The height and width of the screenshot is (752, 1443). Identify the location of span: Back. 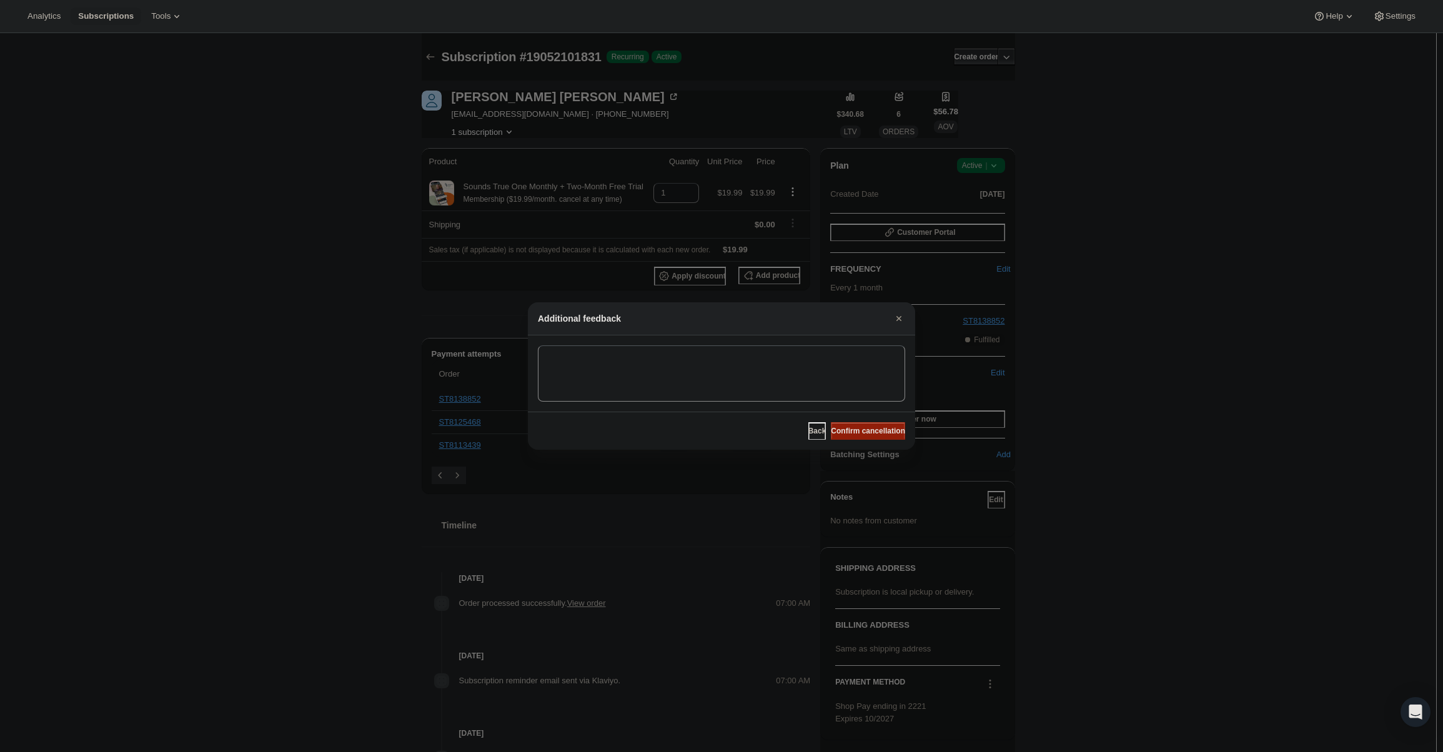
(817, 431).